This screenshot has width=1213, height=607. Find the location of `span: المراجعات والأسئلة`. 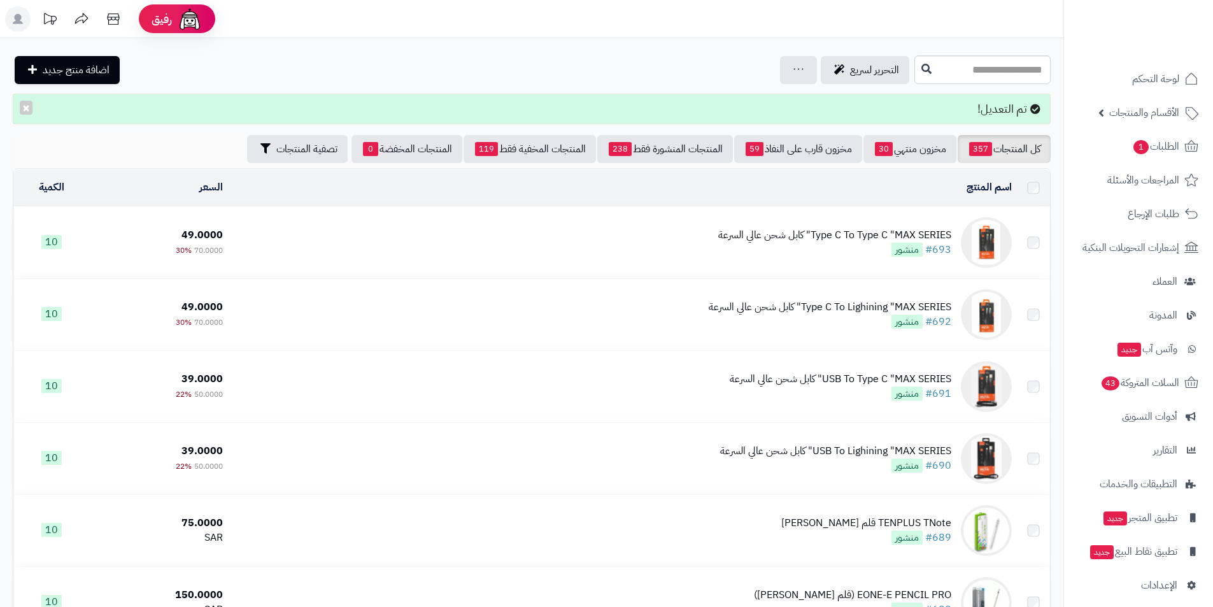

span: المراجعات والأسئلة is located at coordinates (1143, 180).